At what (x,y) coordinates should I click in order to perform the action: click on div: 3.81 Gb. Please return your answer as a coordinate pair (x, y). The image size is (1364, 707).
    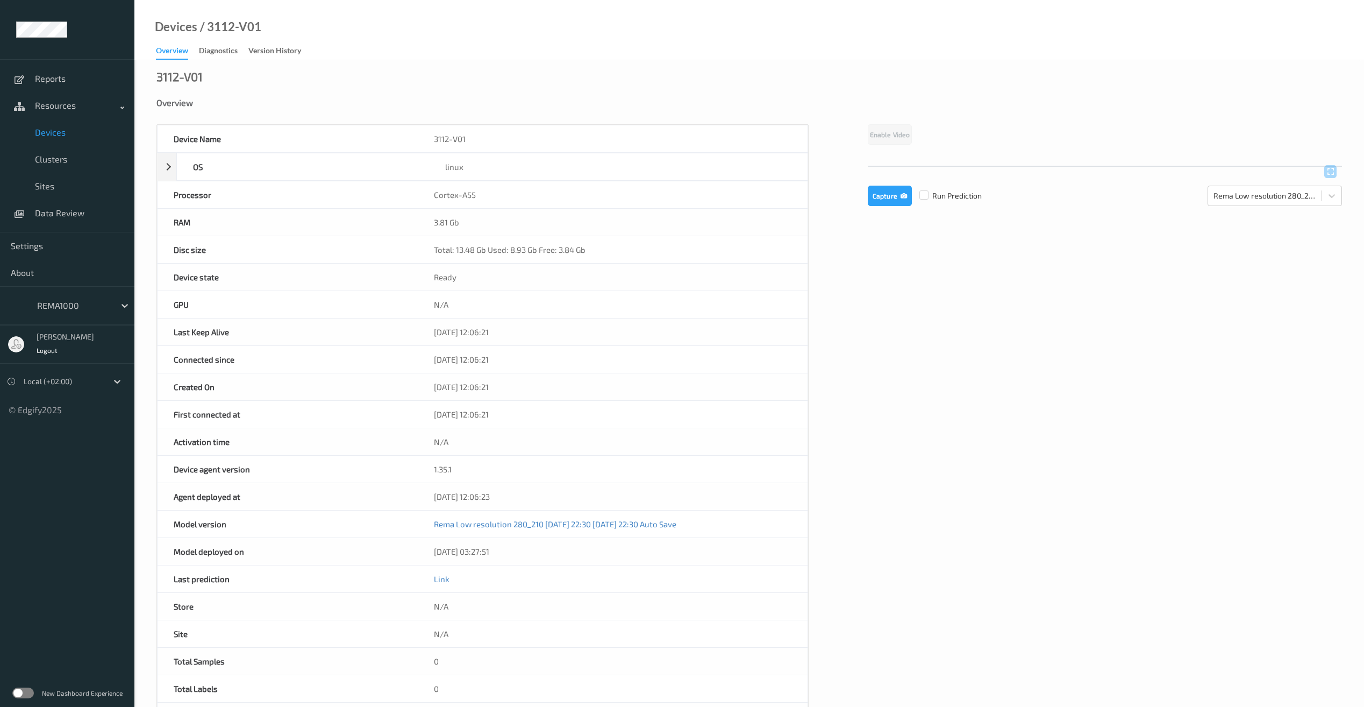
    Looking at the image, I should click on (613, 222).